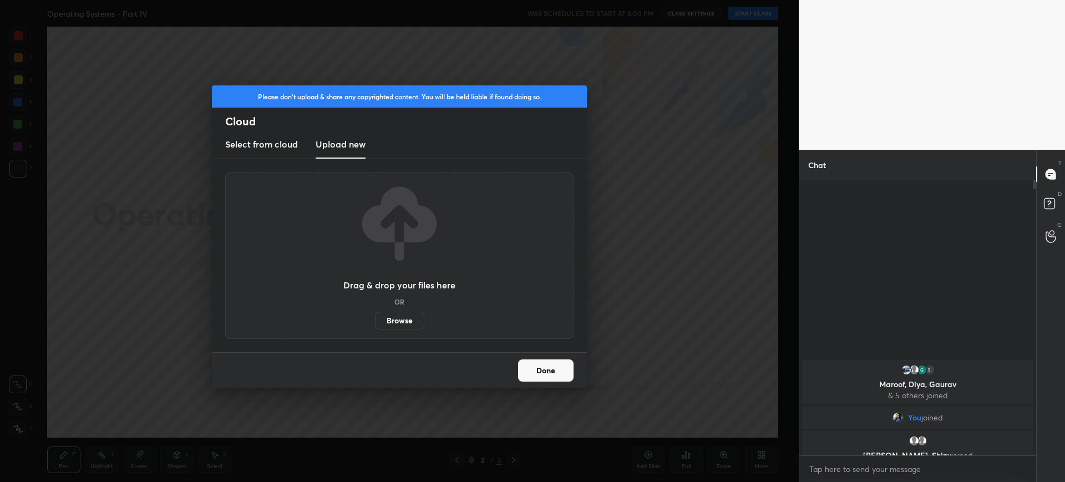 The height and width of the screenshot is (482, 1065). Describe the element at coordinates (817, 165) in the screenshot. I see `p: Chat` at that location.